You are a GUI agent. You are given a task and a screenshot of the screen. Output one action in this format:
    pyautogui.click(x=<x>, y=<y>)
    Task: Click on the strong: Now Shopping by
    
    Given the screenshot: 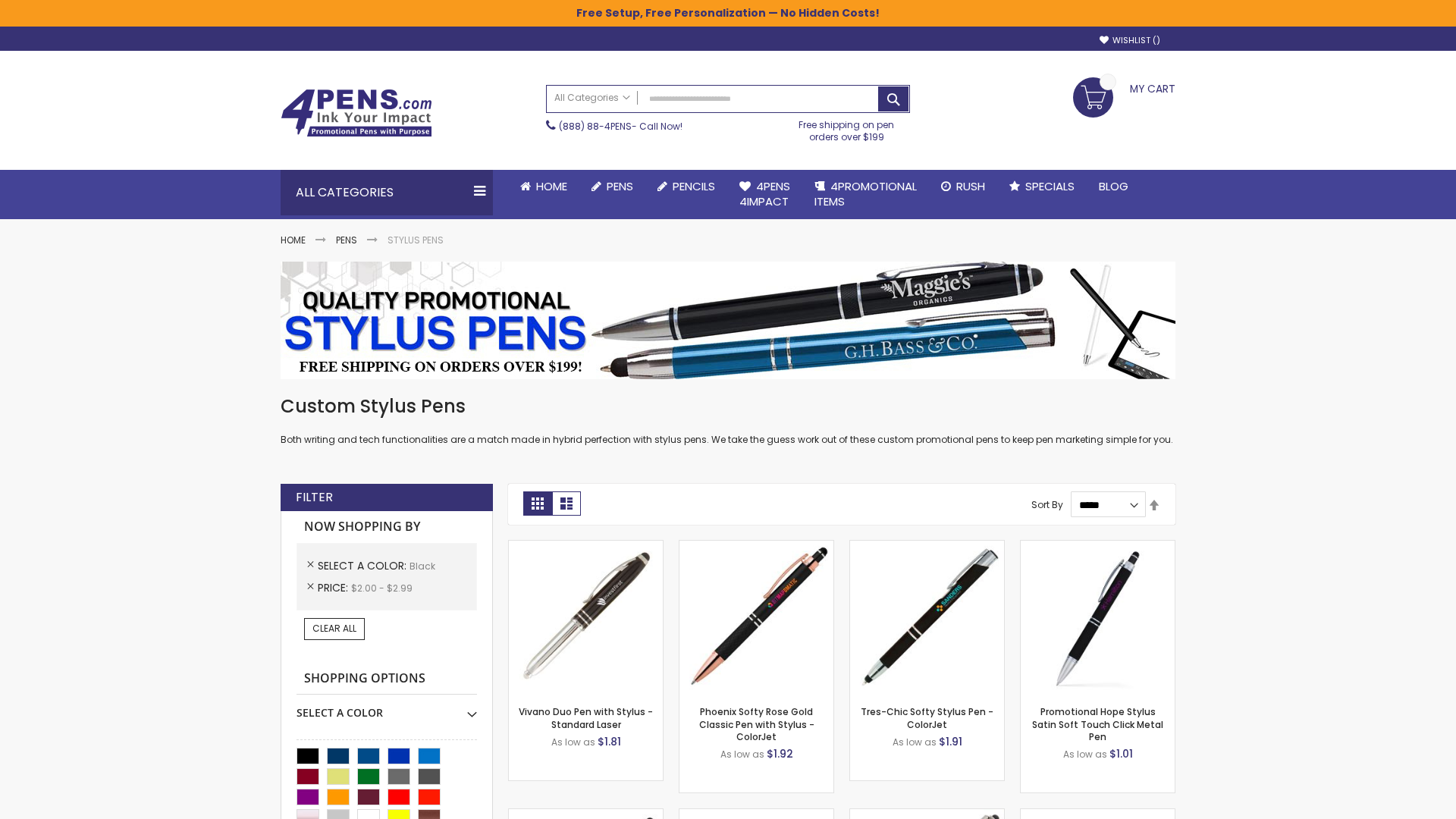 What is the action you would take?
    pyautogui.click(x=387, y=527)
    